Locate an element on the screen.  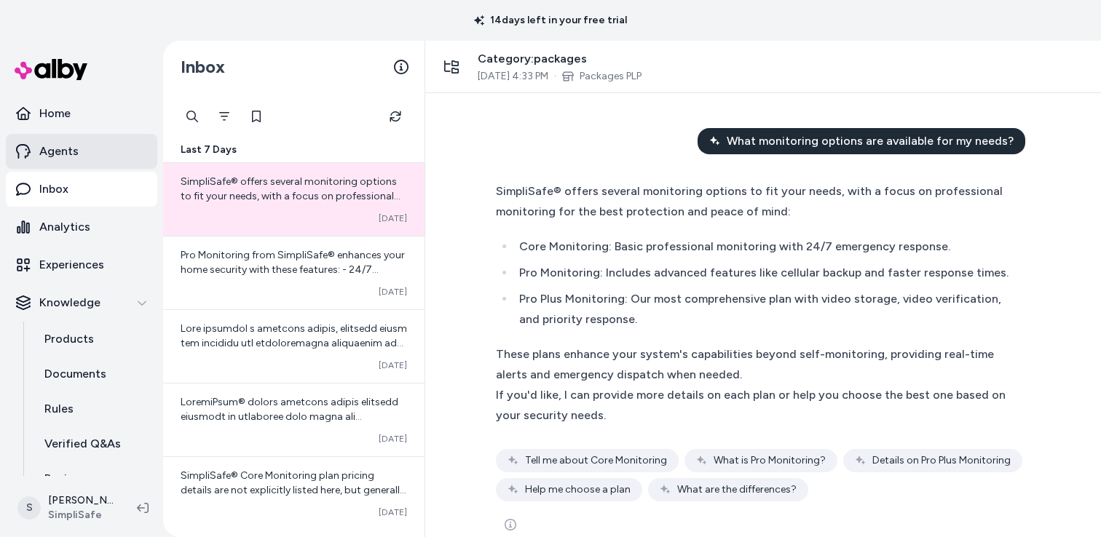
div: These plans enhance your system's capabilities beyond self-monitoring, providing real-time alerts... is located at coordinates (756, 365).